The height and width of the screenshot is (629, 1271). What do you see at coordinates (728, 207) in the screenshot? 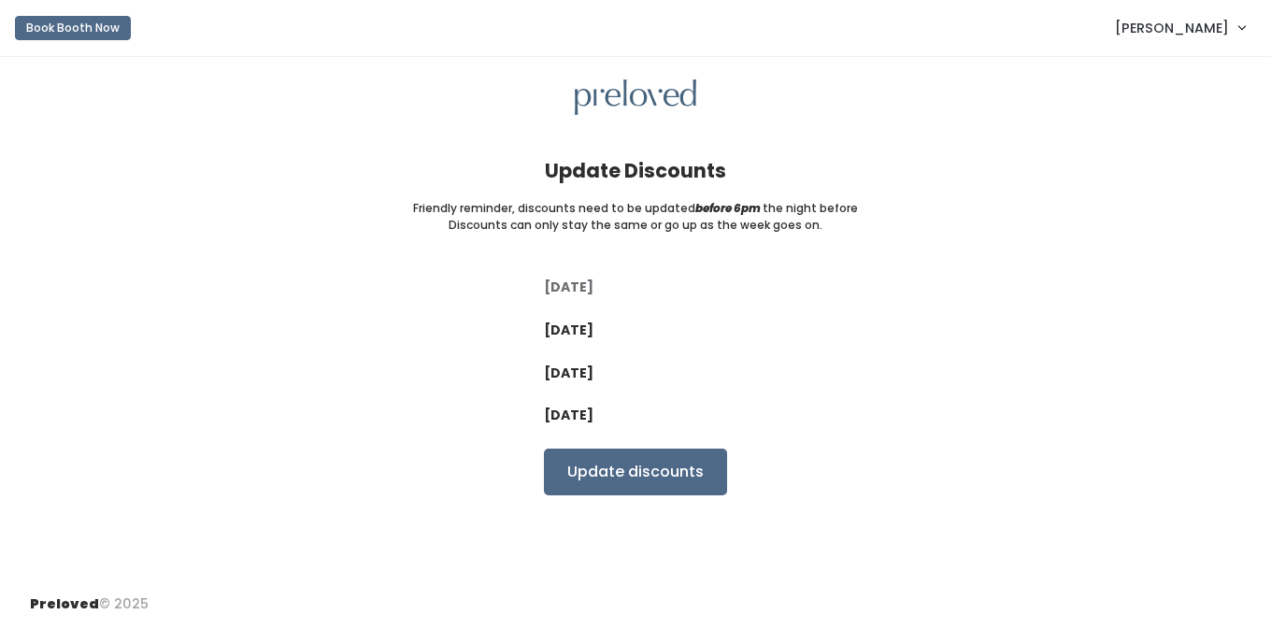
I see `i: before 6pm` at bounding box center [728, 207].